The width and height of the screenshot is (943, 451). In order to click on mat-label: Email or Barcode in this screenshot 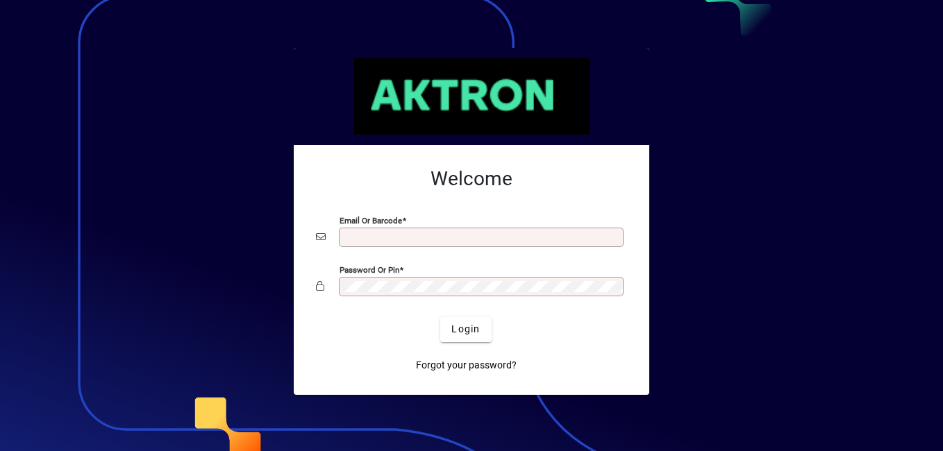, I will do `click(371, 220)`.